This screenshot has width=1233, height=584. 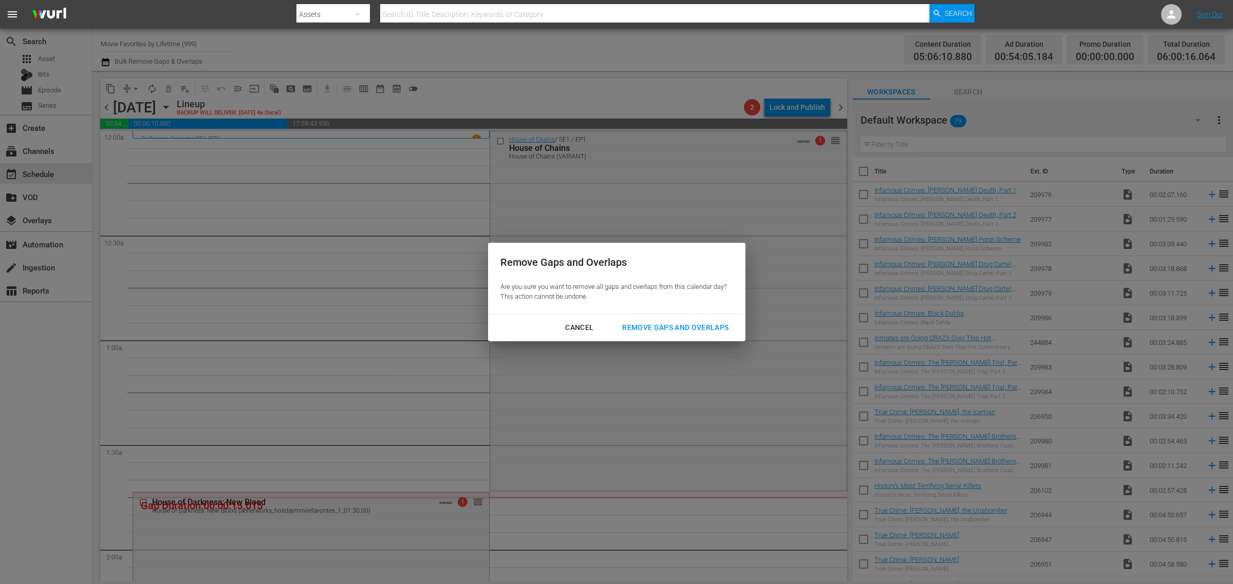 What do you see at coordinates (613, 297) in the screenshot?
I see `p: This action cannot be undone.` at bounding box center [613, 297].